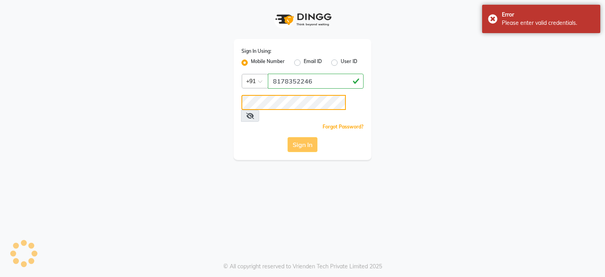 The image size is (605, 277). Describe the element at coordinates (548, 15) in the screenshot. I see `div: Error` at that location.